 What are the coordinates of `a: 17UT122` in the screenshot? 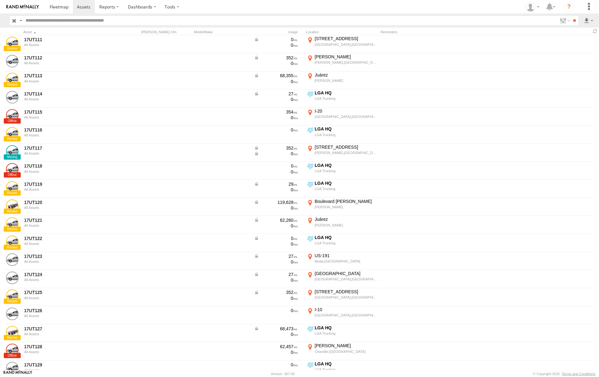 It's located at (67, 239).